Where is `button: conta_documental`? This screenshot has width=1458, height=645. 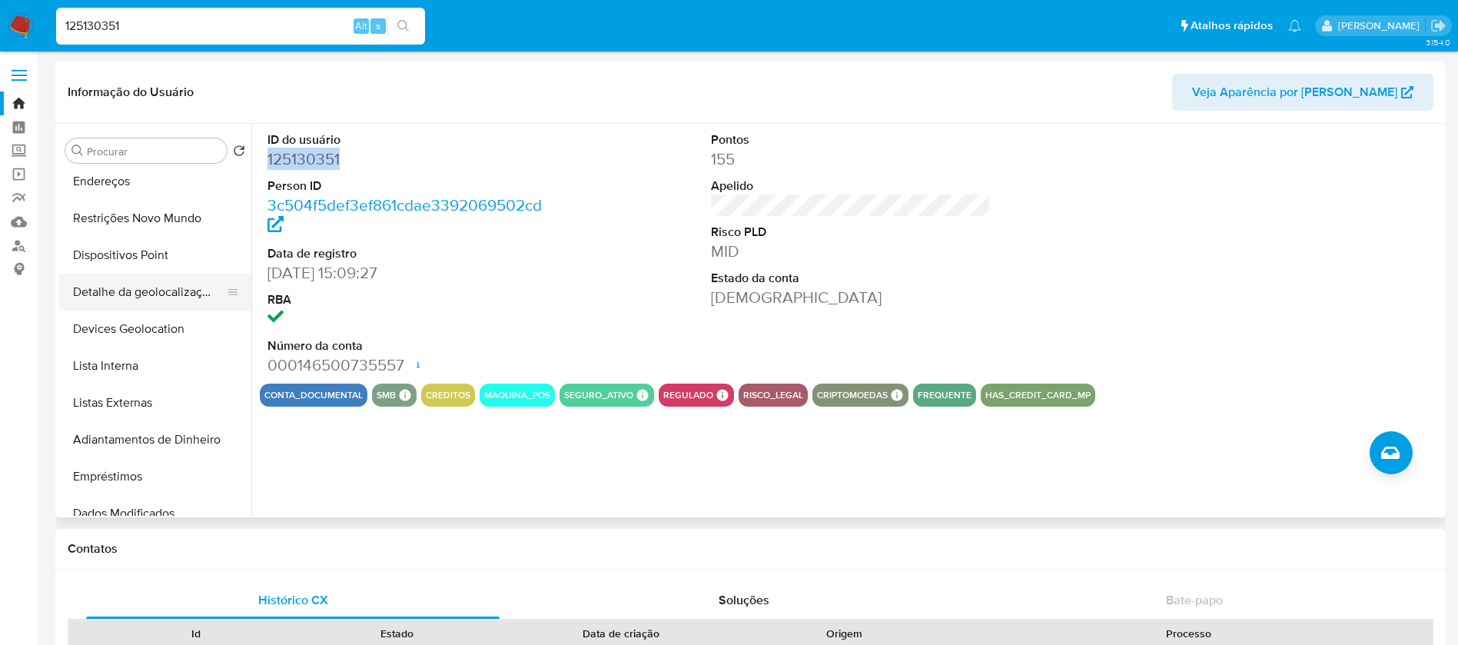
button: conta_documental is located at coordinates (314, 395).